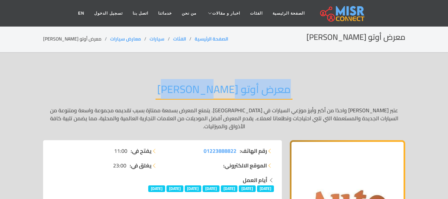 This screenshot has height=199, width=448. Describe the element at coordinates (342, 13) in the screenshot. I see `img: main.misr_connect` at that location.